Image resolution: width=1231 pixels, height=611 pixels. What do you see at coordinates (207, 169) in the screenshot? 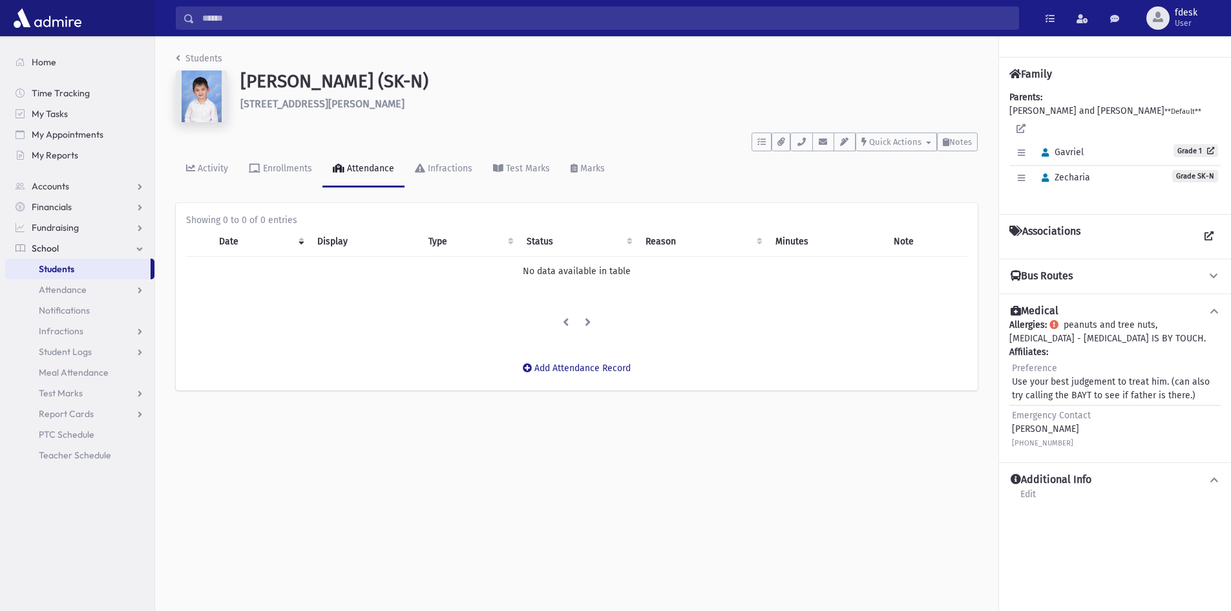
I see `a: Activity` at bounding box center [207, 169].